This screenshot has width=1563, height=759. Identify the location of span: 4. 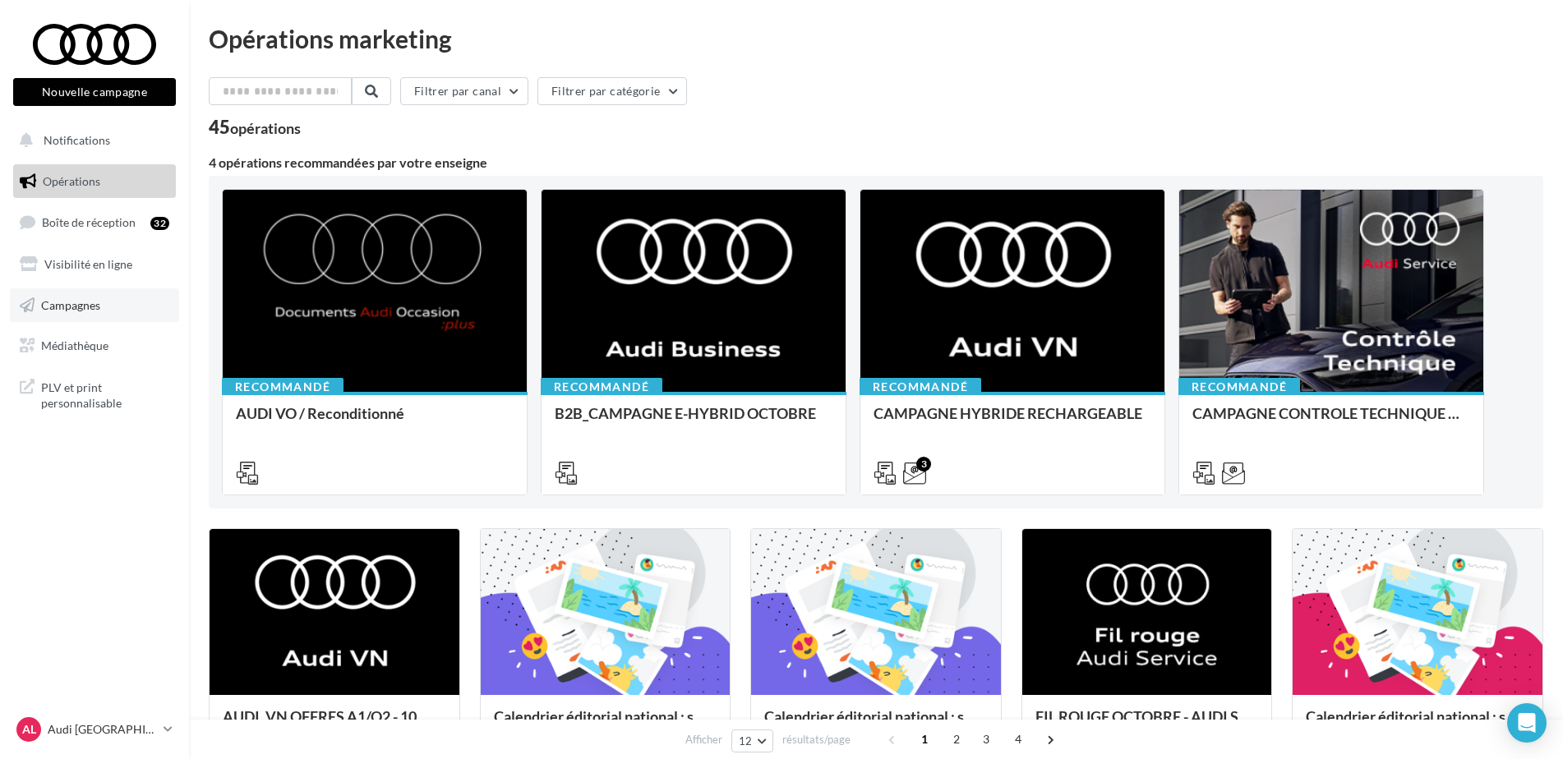
(1018, 739).